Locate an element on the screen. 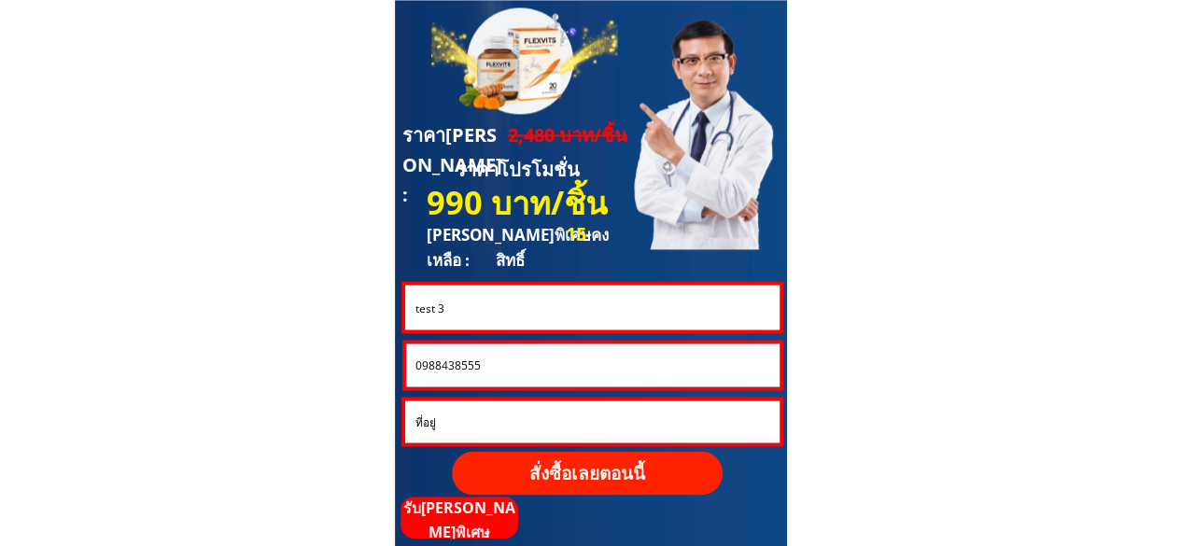 The height and width of the screenshot is (546, 1181). h3: 15 is located at coordinates (585, 234).